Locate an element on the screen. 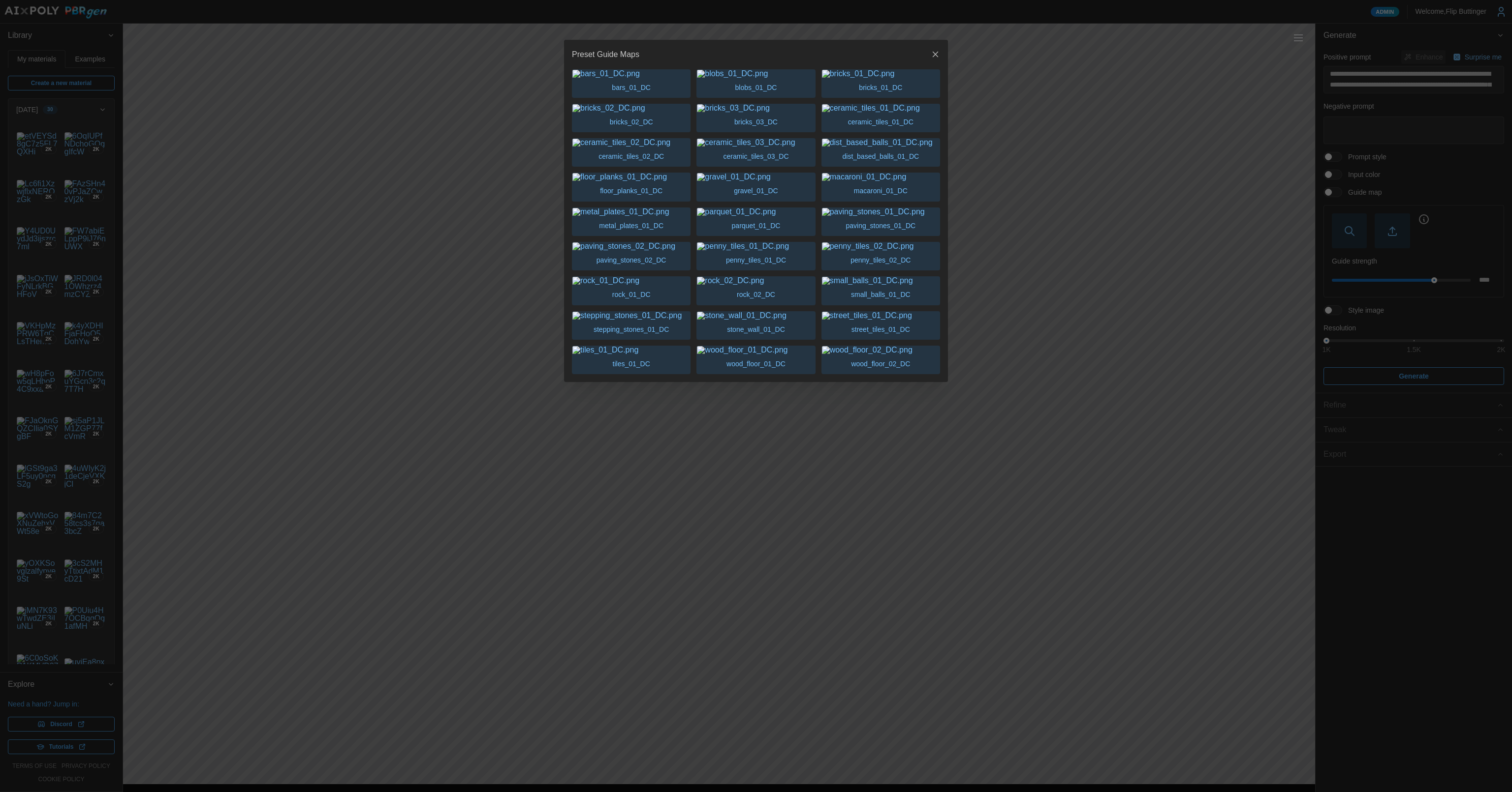 Image resolution: width=1512 pixels, height=792 pixels. img: dist_based_balls_01_DC.png is located at coordinates (880, 143).